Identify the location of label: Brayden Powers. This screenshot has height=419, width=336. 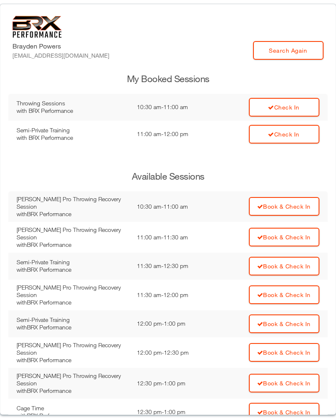
(61, 50).